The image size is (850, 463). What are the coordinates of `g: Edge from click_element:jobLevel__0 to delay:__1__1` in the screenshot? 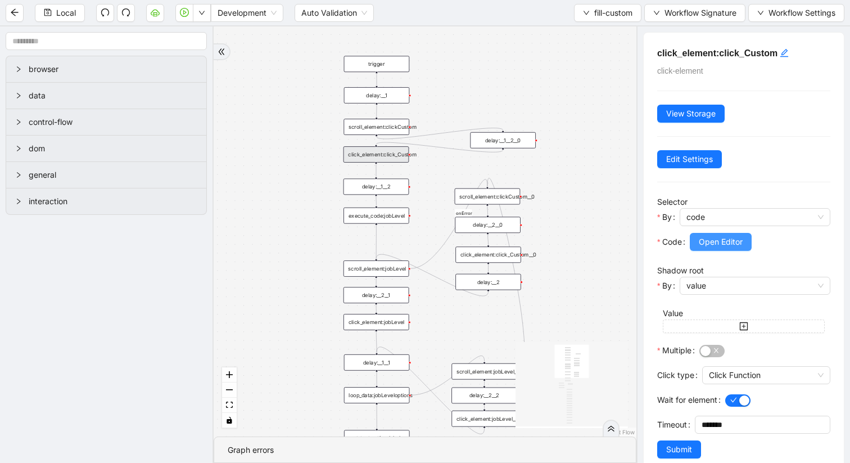 It's located at (431, 390).